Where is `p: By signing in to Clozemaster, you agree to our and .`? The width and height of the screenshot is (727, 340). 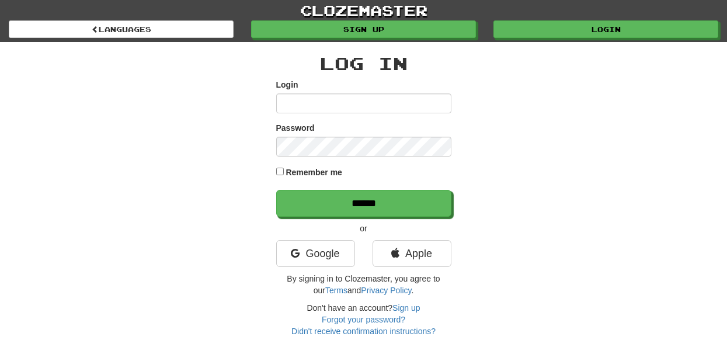
p: By signing in to Clozemaster, you agree to our and . is located at coordinates (364, 284).